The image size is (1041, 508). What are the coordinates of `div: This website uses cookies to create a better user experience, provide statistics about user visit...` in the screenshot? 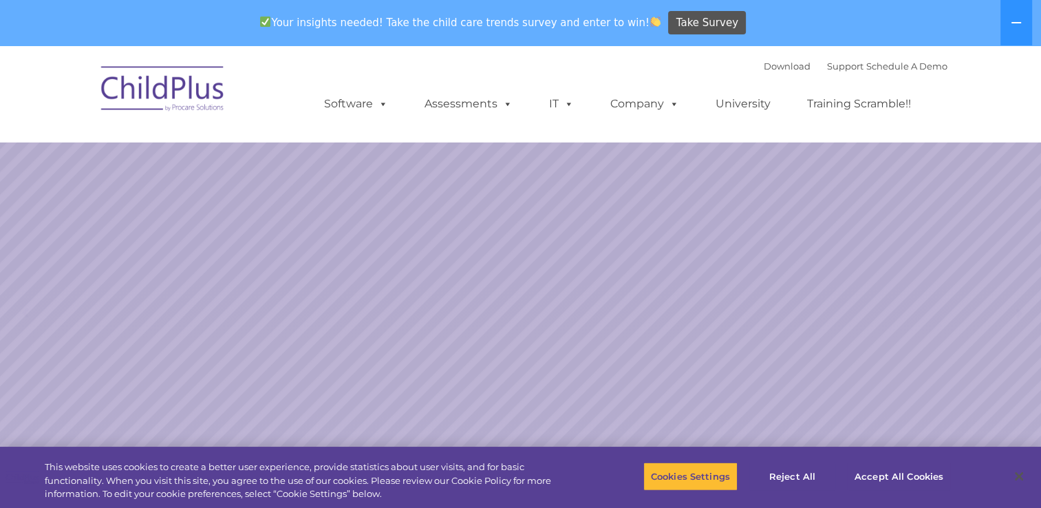 It's located at (308, 480).